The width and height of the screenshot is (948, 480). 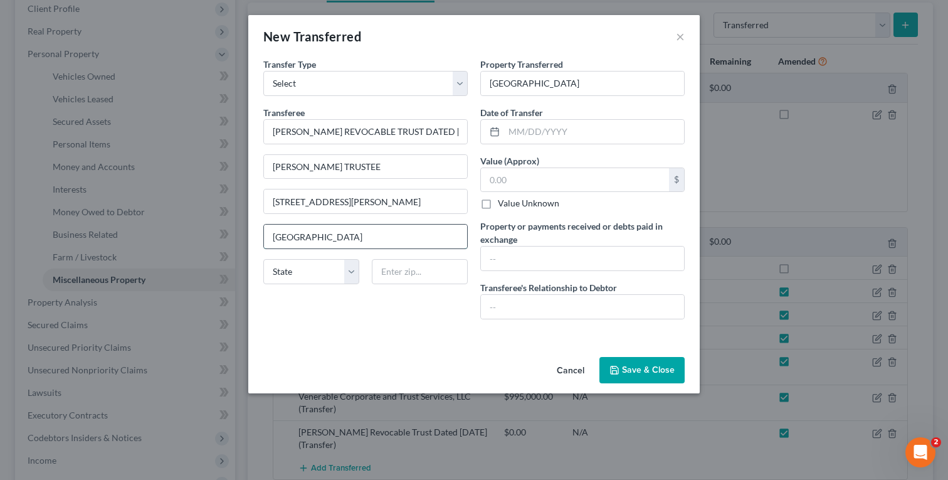 What do you see at coordinates (642, 370) in the screenshot?
I see `button: Save & Close` at bounding box center [642, 370].